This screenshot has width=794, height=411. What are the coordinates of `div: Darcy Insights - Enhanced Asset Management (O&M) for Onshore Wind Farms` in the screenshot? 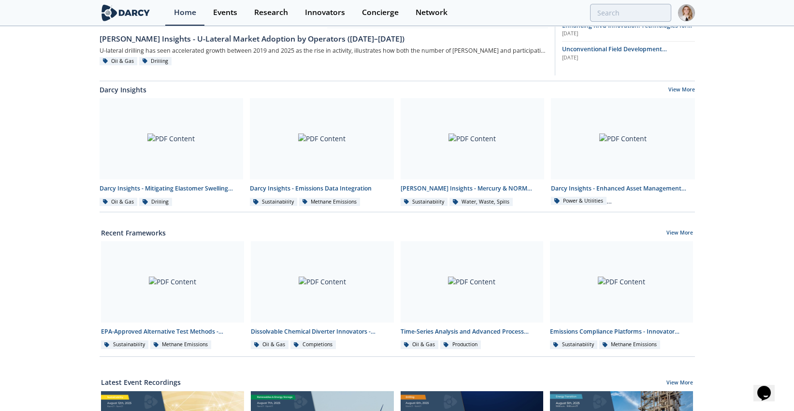 It's located at (623, 188).